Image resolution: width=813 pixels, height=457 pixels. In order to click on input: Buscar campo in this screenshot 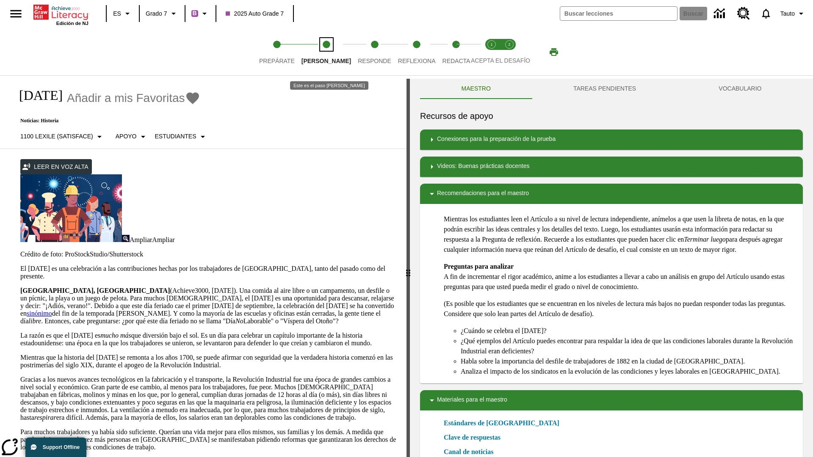, I will do `click(619, 14)`.